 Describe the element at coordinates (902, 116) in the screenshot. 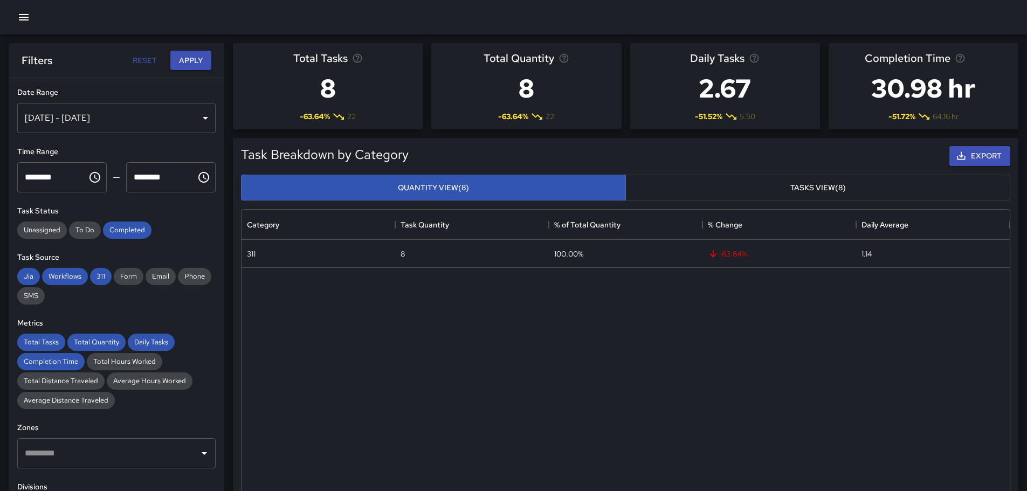

I see `span: -51.72 %` at that location.